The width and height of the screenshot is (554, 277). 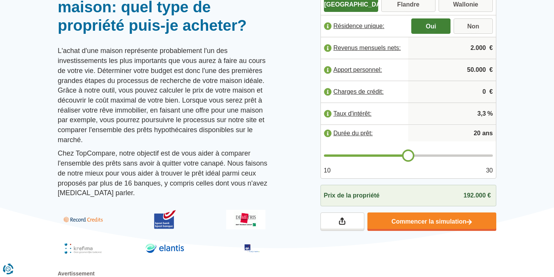 I want to click on a: Partagez vos résultats, so click(x=342, y=222).